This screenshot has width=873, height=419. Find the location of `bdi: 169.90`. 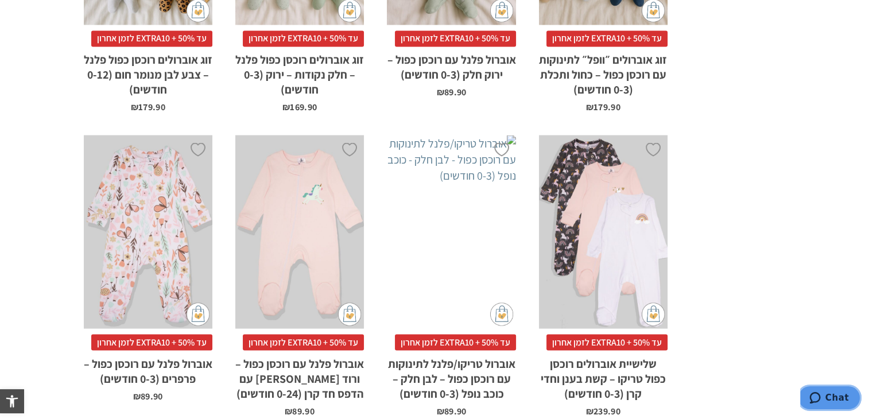

bdi: 169.90 is located at coordinates (300, 107).